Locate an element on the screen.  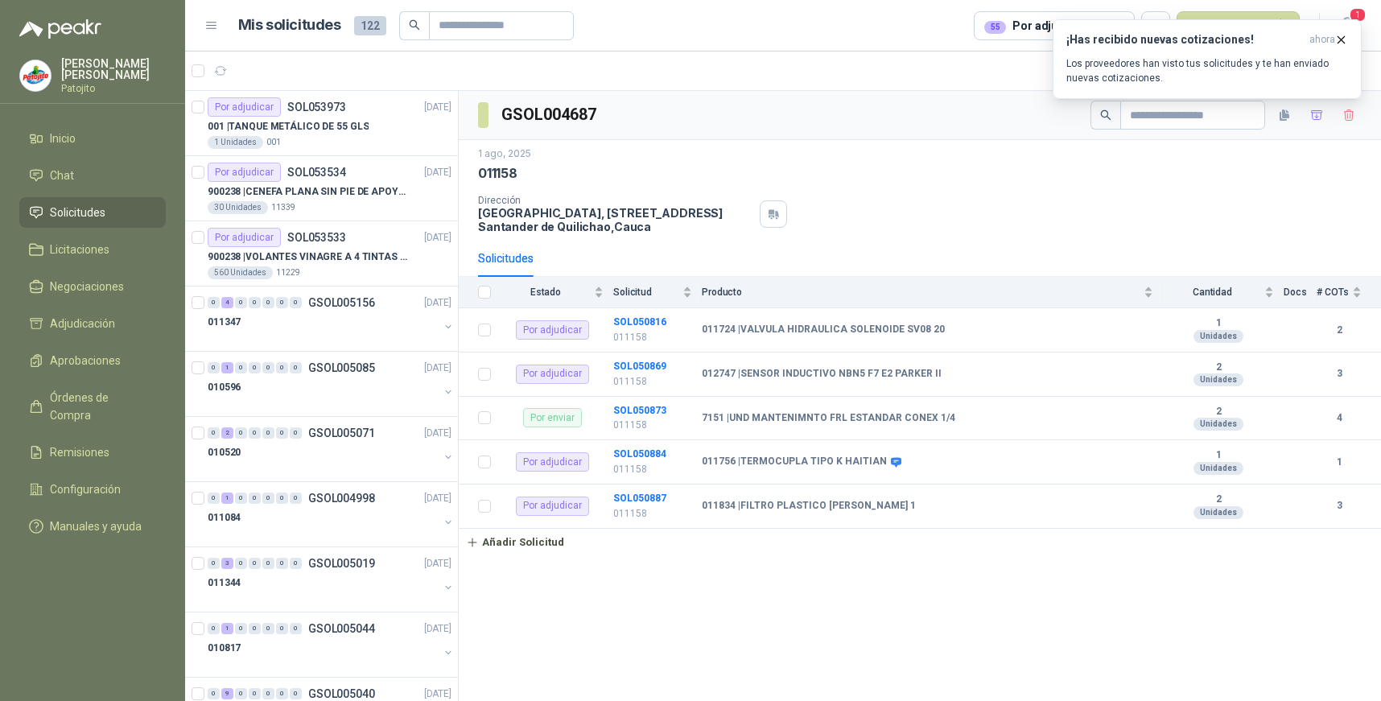
span: Remisiones is located at coordinates (80, 452).